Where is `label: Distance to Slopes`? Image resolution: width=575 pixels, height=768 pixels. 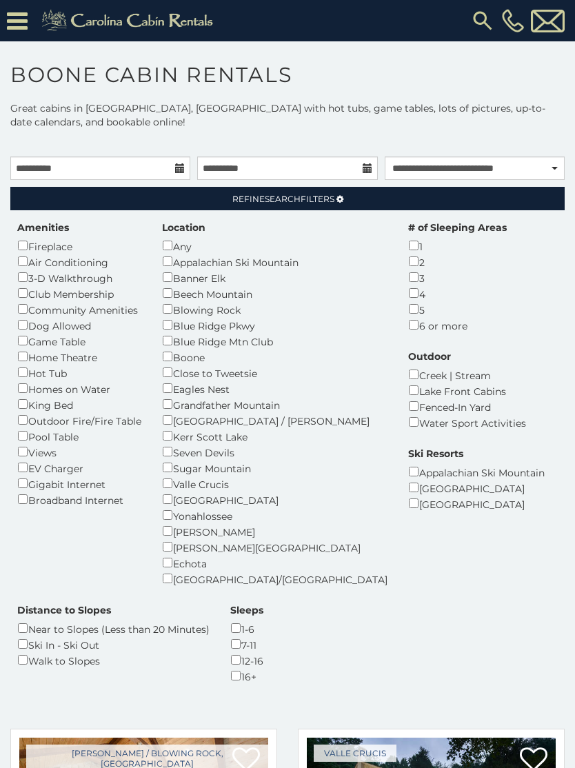
label: Distance to Slopes is located at coordinates (64, 610).